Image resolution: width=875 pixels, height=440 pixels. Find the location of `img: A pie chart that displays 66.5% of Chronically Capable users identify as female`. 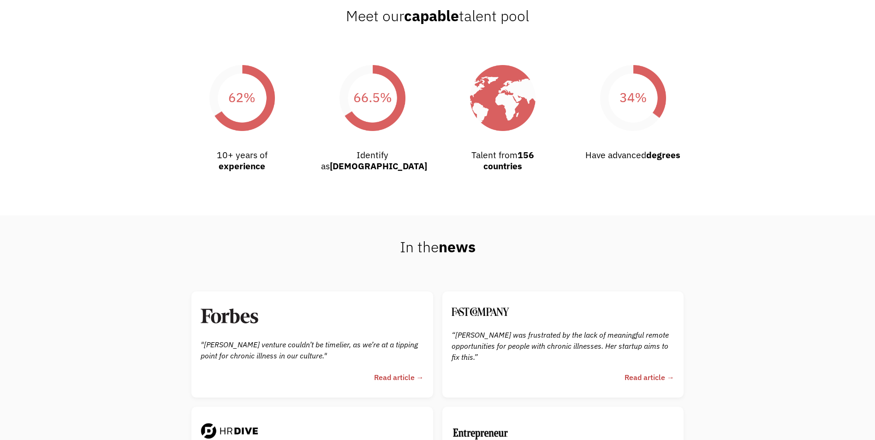

img: A pie chart that displays 66.5% of Chronically Capable users identify as female is located at coordinates (372, 98).